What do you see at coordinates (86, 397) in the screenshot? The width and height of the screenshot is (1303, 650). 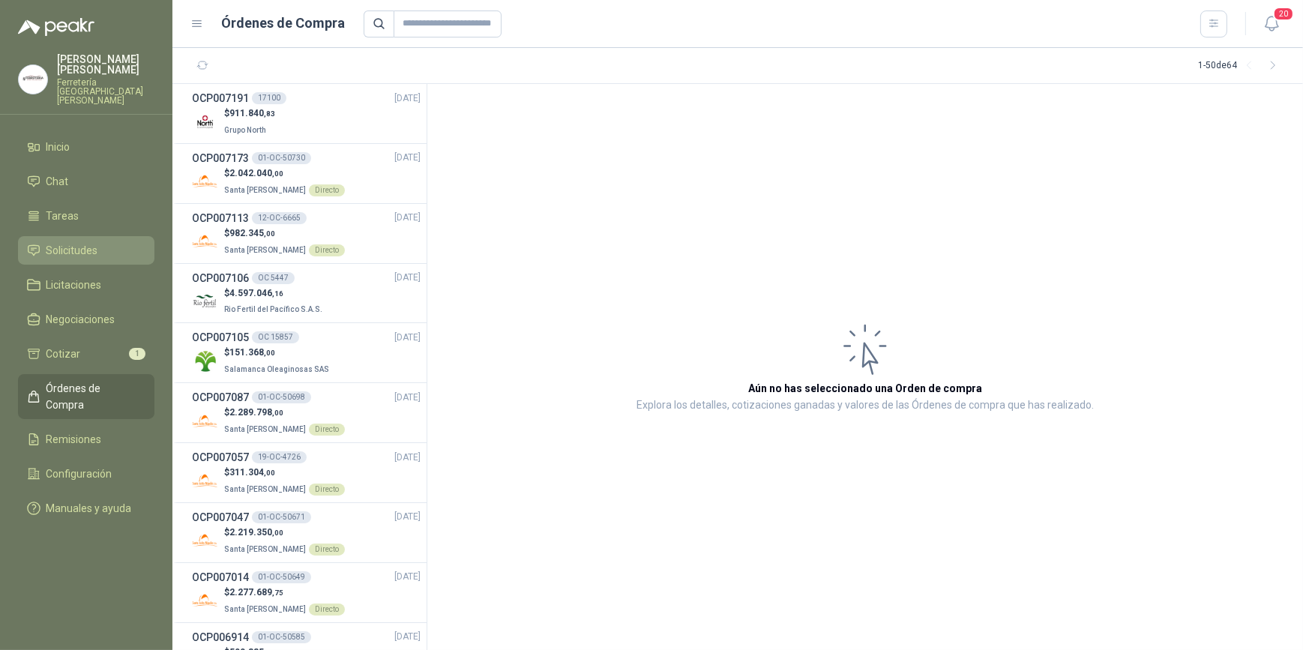 I see `a: Órdenes de Compra` at bounding box center [86, 397].